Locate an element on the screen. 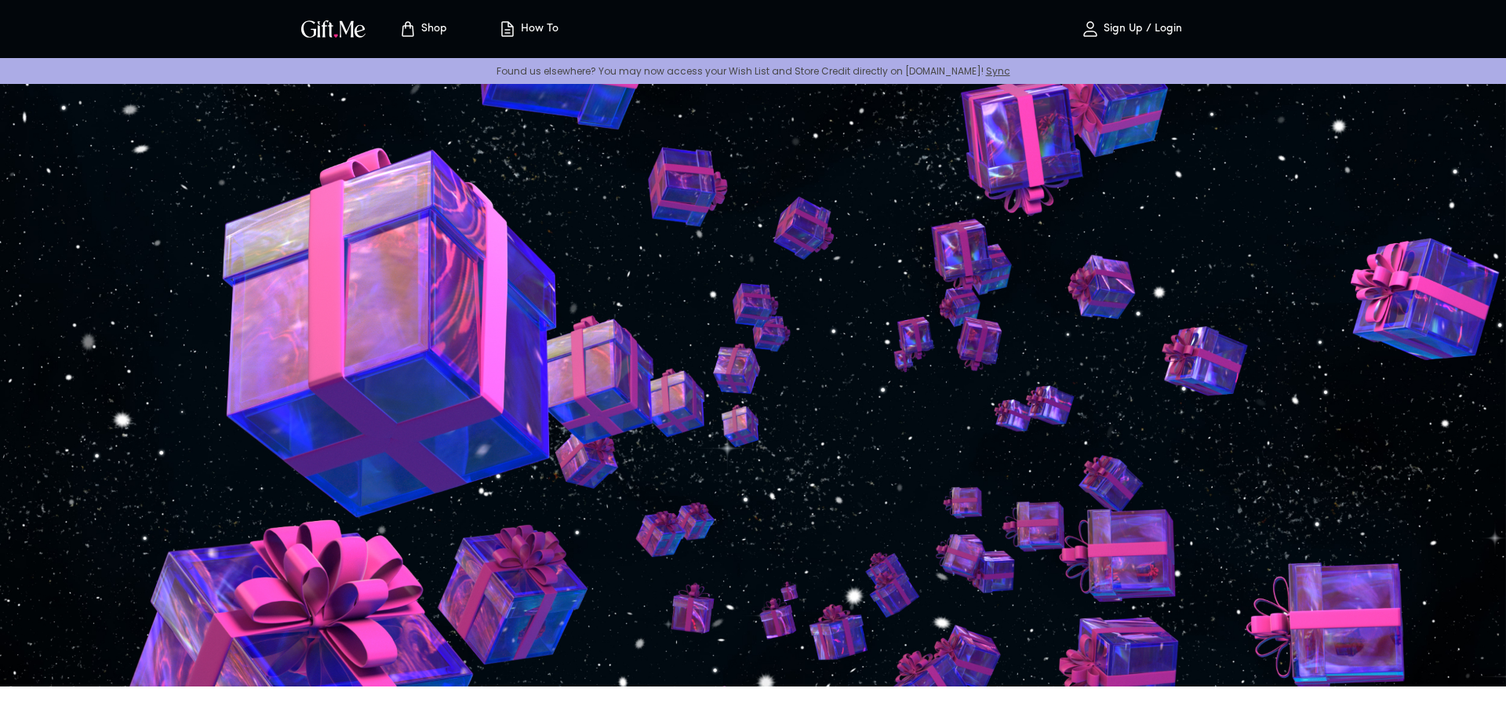  a: Sync is located at coordinates (998, 71).